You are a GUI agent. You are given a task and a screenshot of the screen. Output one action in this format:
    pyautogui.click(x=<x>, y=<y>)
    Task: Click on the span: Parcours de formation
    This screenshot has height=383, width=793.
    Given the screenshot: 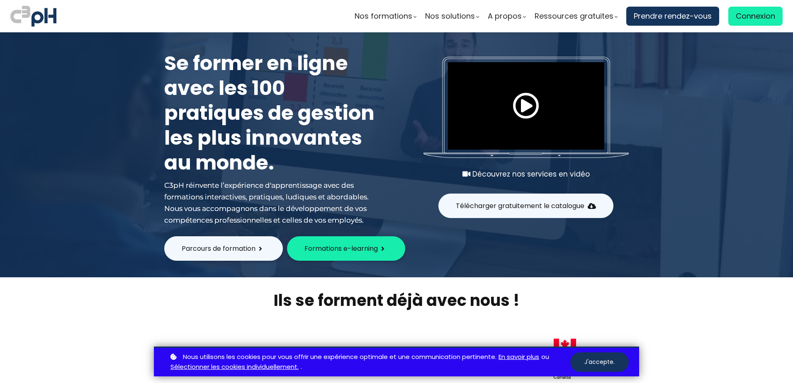 What is the action you would take?
    pyautogui.click(x=218, y=248)
    